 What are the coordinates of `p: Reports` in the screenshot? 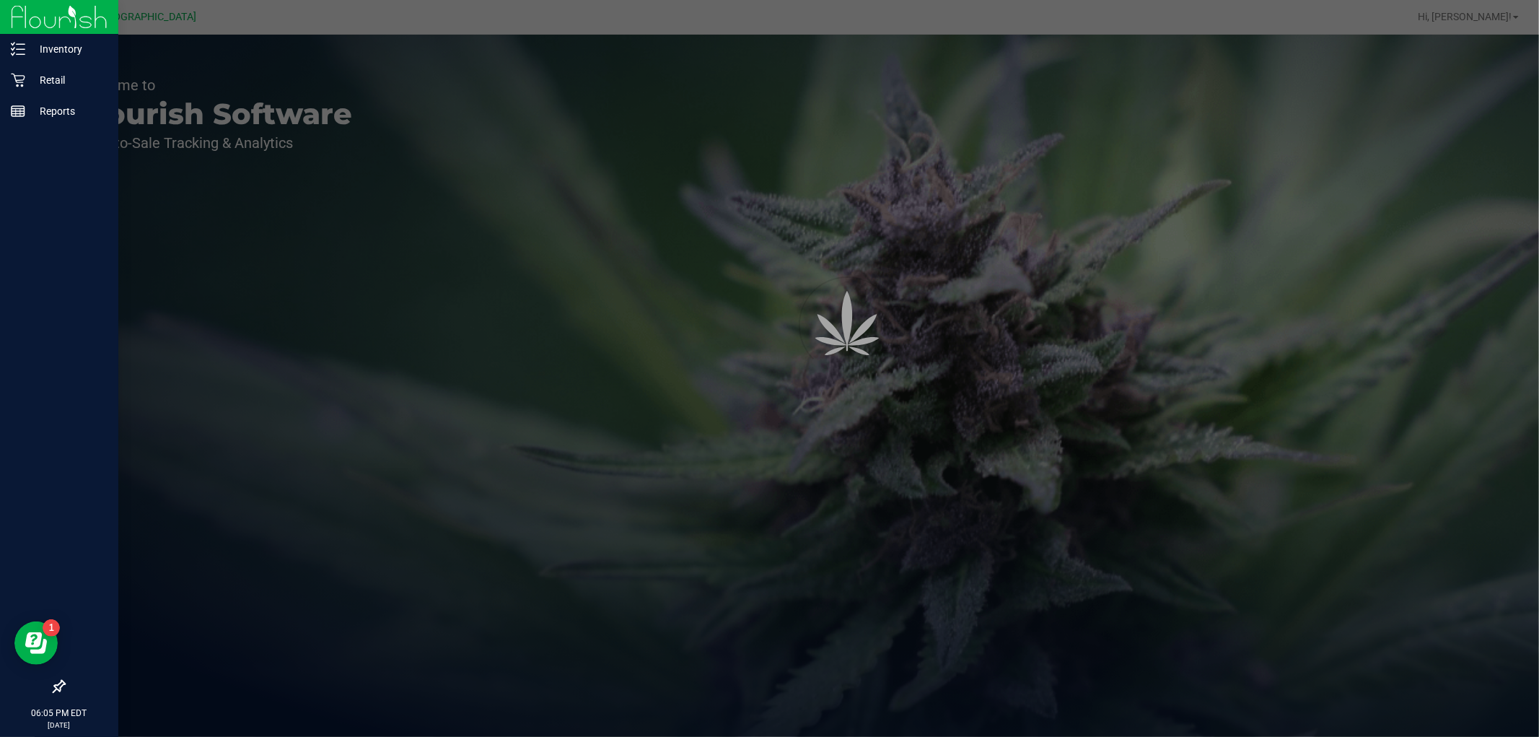 It's located at (69, 111).